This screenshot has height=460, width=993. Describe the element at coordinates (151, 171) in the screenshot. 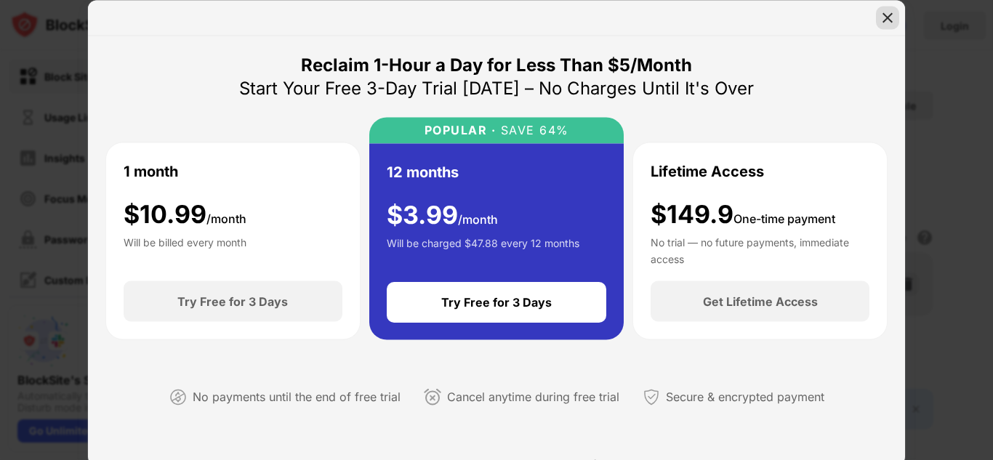

I see `div: 1 month` at that location.